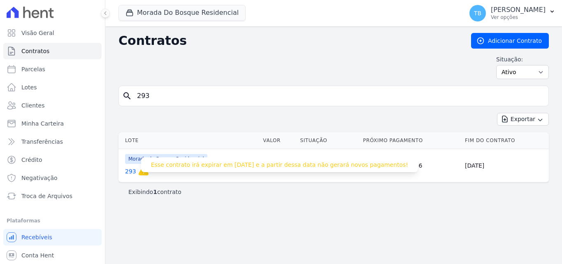 This screenshot has width=562, height=264. What do you see at coordinates (42, 142) in the screenshot?
I see `span: Transferências` at bounding box center [42, 142].